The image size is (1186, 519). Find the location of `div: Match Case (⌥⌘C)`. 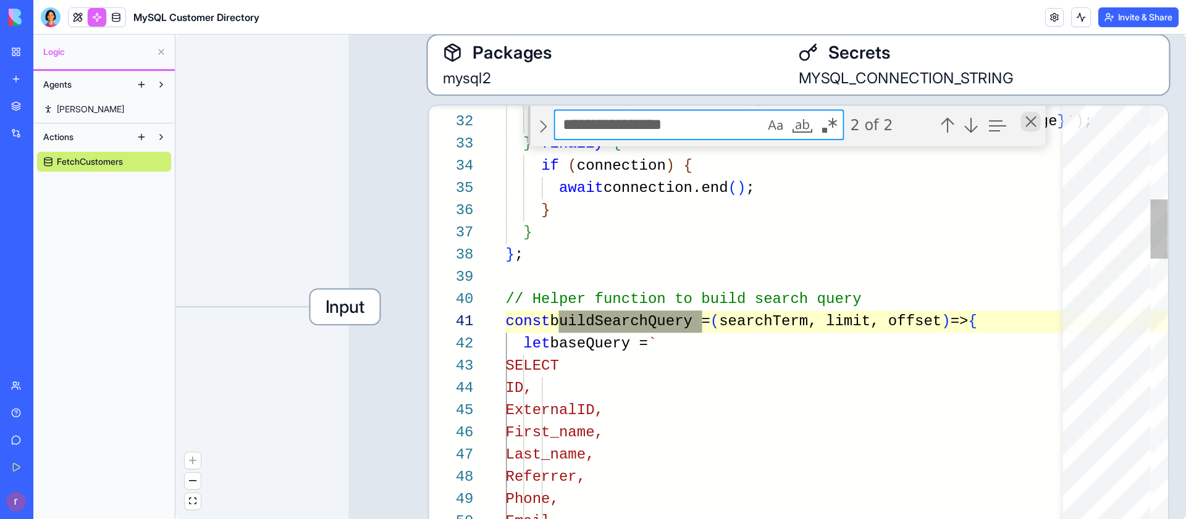

div: Match Case (⌥⌘C) is located at coordinates (775, 125).